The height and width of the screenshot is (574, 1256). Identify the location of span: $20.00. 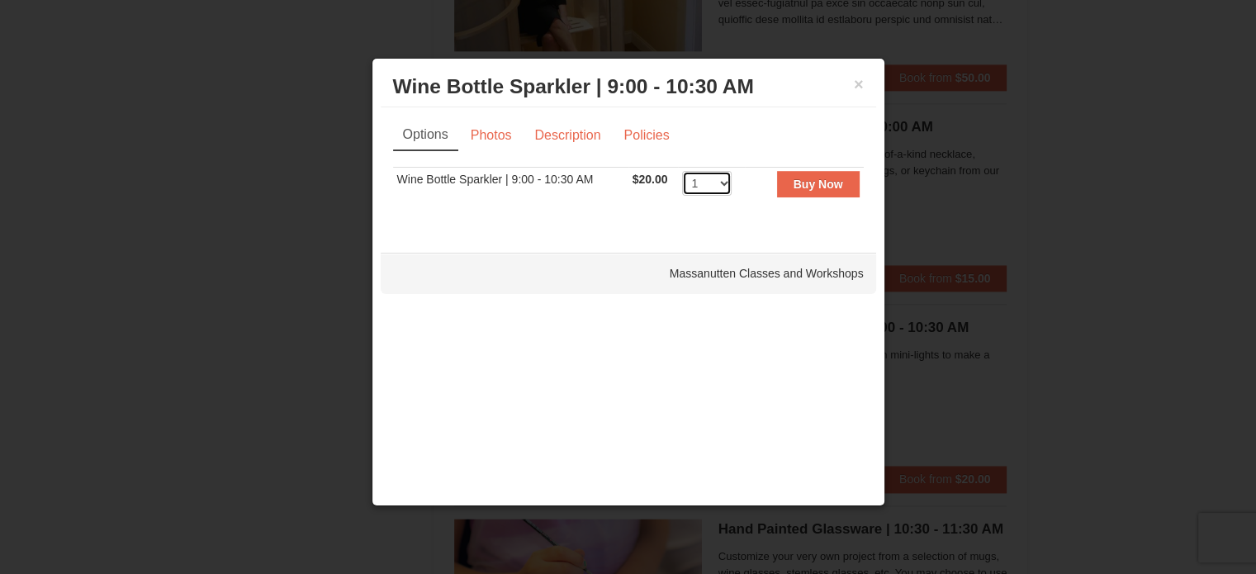
(650, 179).